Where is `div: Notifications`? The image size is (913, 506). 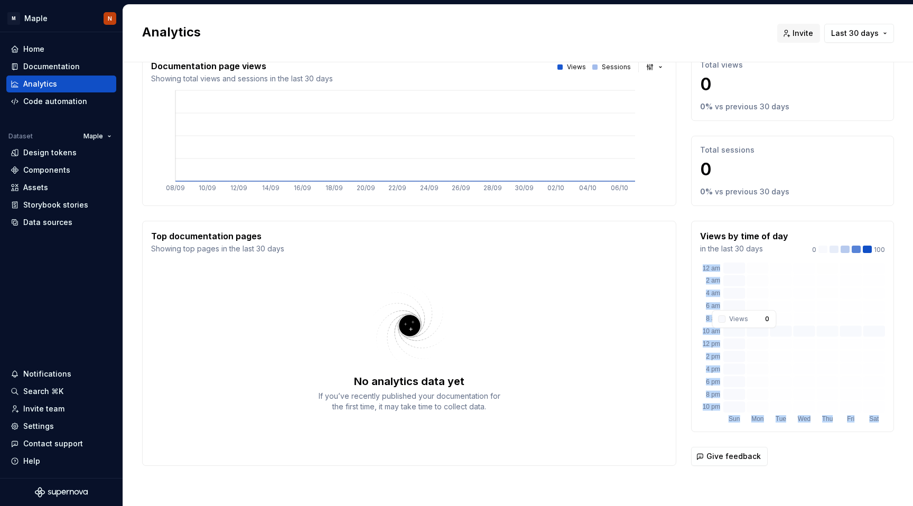
div: Notifications is located at coordinates (47, 374).